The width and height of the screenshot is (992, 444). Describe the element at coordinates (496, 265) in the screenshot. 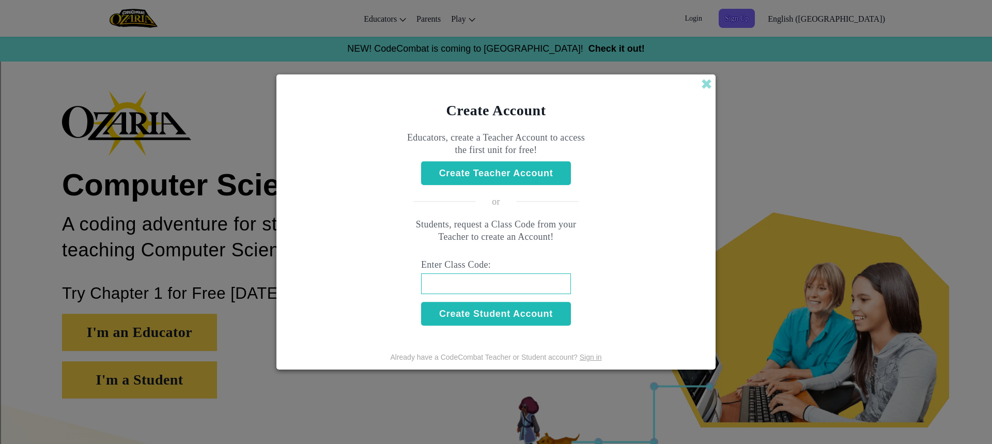

I see `span: Enter Class Code:` at that location.